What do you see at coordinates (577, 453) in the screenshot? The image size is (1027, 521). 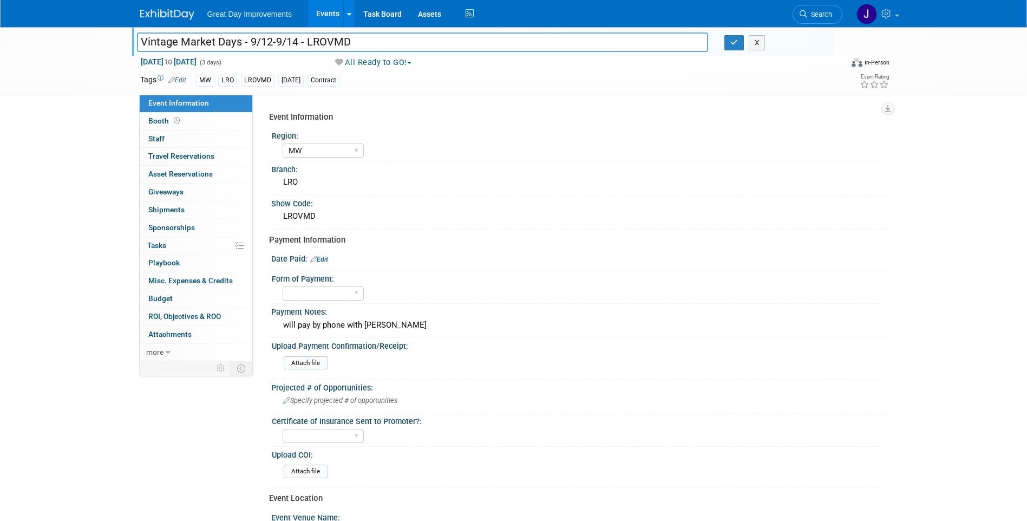 I see `div: Upload COI:` at bounding box center [577, 453].